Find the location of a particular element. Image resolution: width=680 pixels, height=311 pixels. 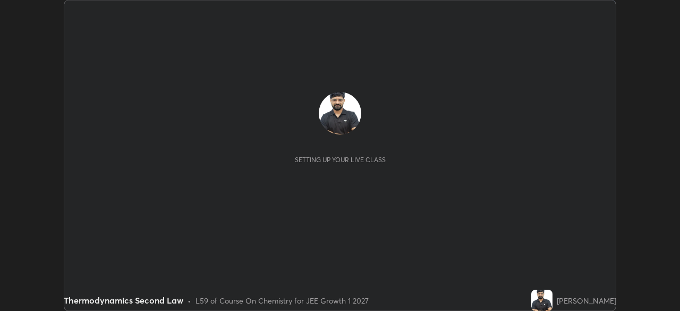

div: L59 of Course On Chemistry for JEE Growth 1 2027 is located at coordinates (282, 300).